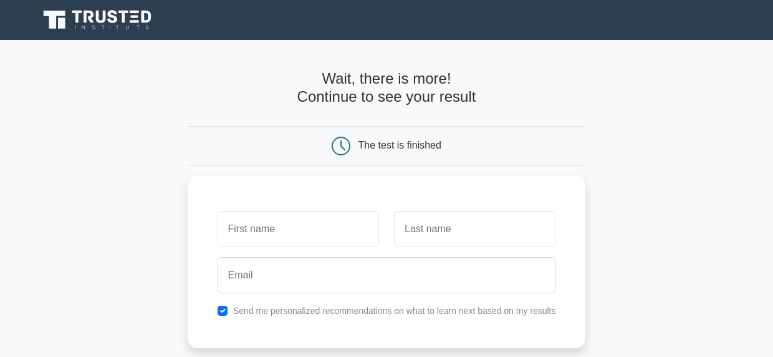  What do you see at coordinates (474, 229) in the screenshot?
I see `input: Last name` at bounding box center [474, 229].